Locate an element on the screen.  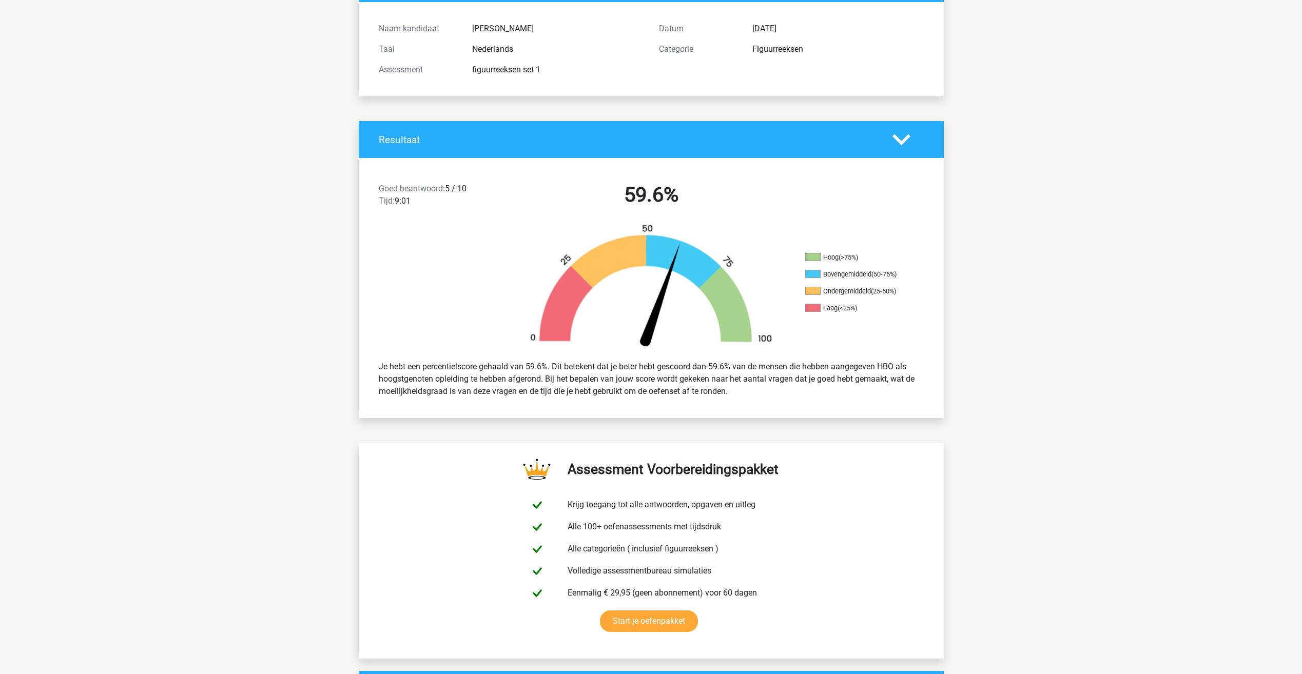
div: (<25%) is located at coordinates (847, 308).